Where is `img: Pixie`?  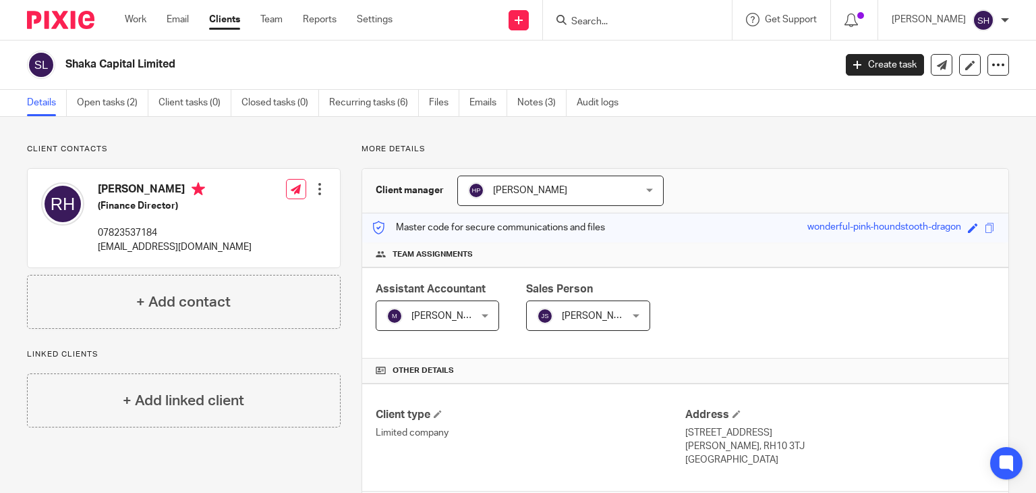
img: Pixie is located at coordinates (61, 20).